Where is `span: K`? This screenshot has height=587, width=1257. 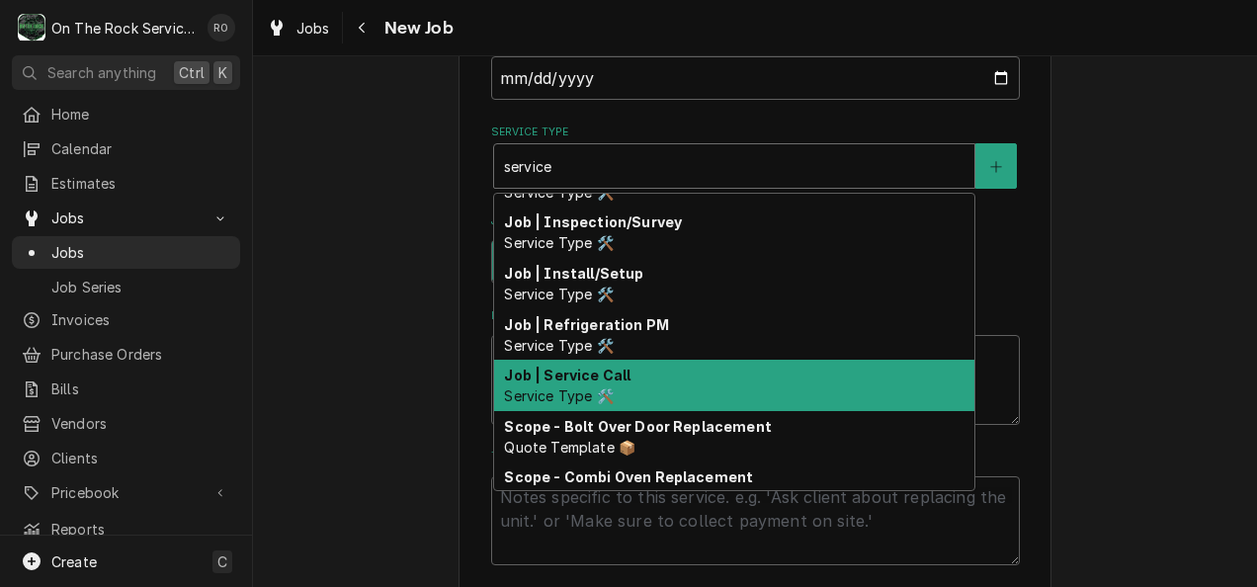 span: K is located at coordinates (222, 72).